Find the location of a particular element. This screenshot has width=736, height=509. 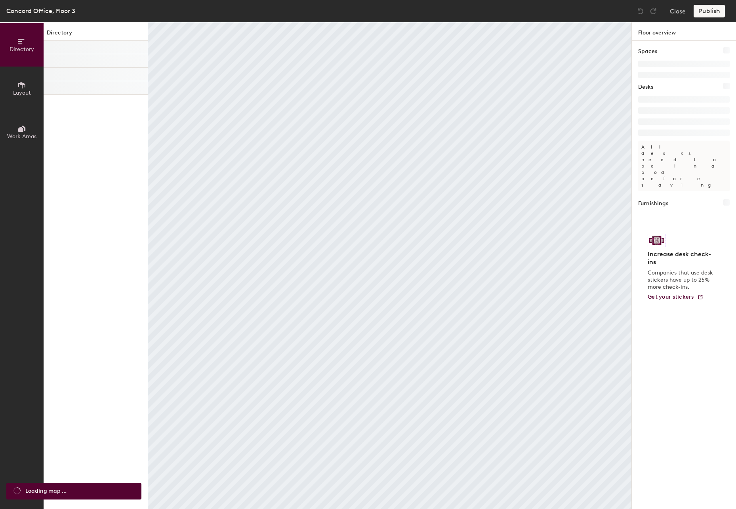

h1: Desks is located at coordinates (646, 87).